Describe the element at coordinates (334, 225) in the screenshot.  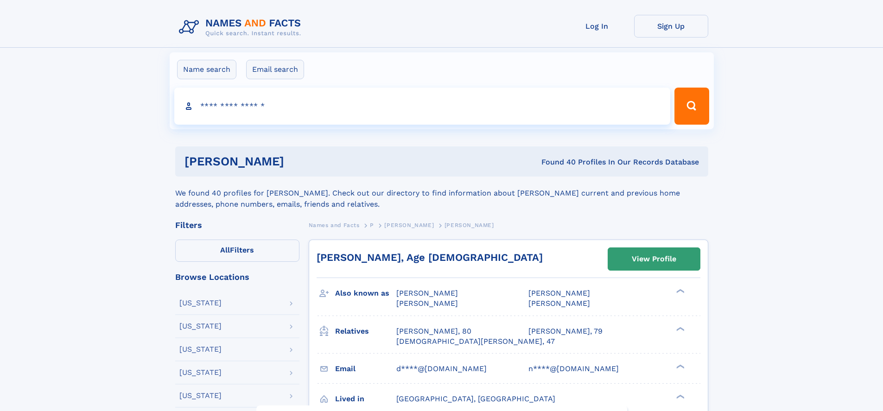
I see `a: Names and Facts` at that location.